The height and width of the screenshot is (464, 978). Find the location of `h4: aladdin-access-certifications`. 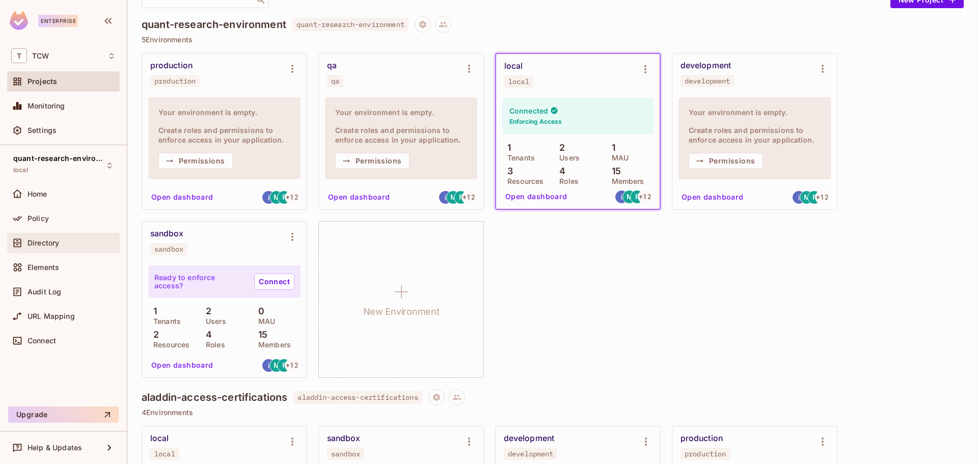

h4: aladdin-access-certifications is located at coordinates (214, 397).